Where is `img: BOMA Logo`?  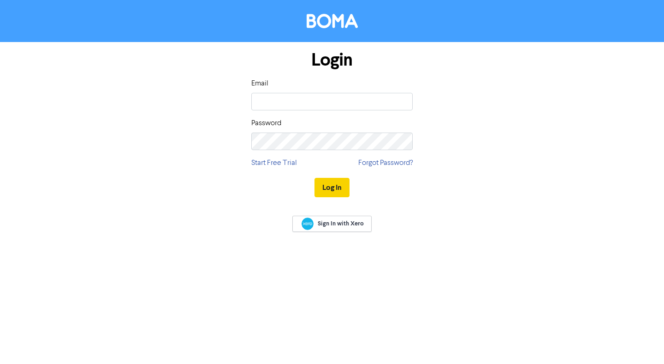 img: BOMA Logo is located at coordinates (332, 21).